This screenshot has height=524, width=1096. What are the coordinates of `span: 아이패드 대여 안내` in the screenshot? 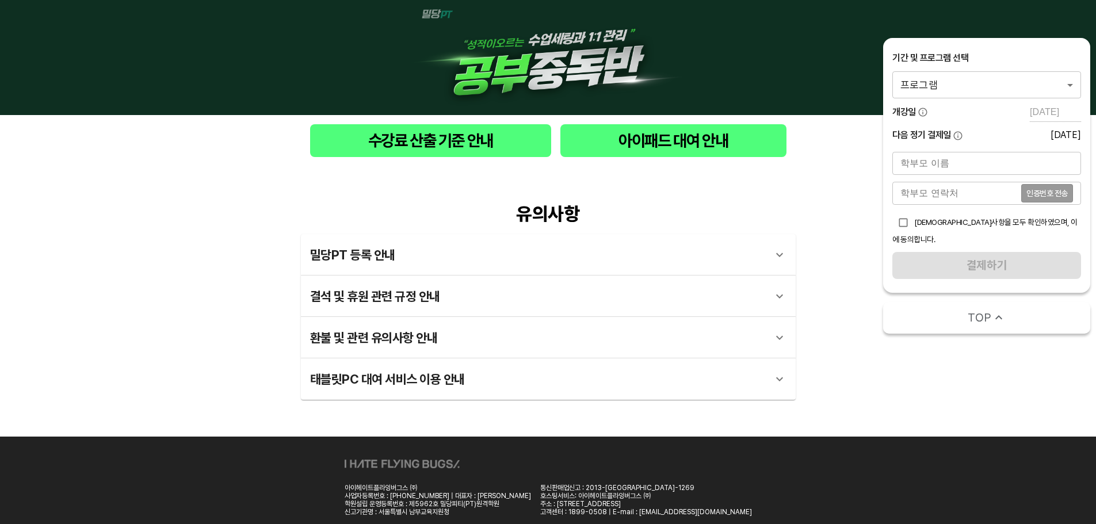 It's located at (673, 140).